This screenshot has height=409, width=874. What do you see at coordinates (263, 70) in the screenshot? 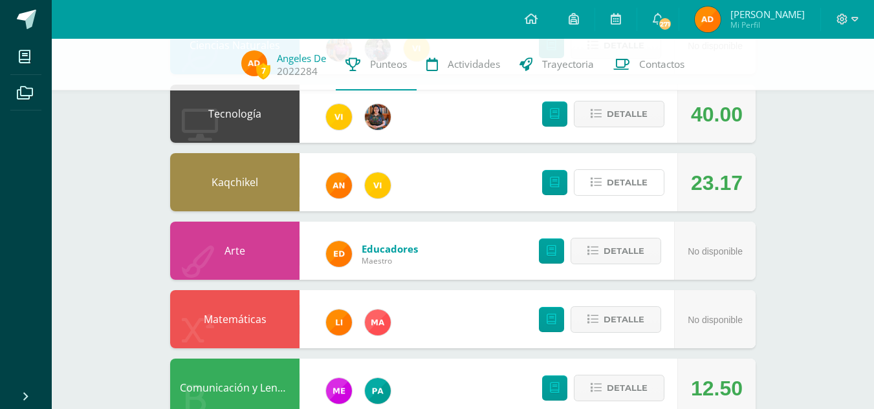
I see `span: 7` at bounding box center [263, 70].